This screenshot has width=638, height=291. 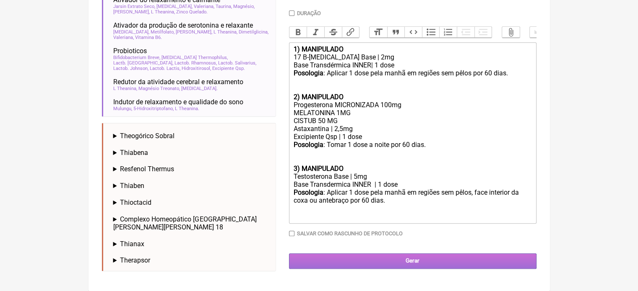 What do you see at coordinates (333, 32) in the screenshot?
I see `button: Strikethrough` at bounding box center [333, 32].